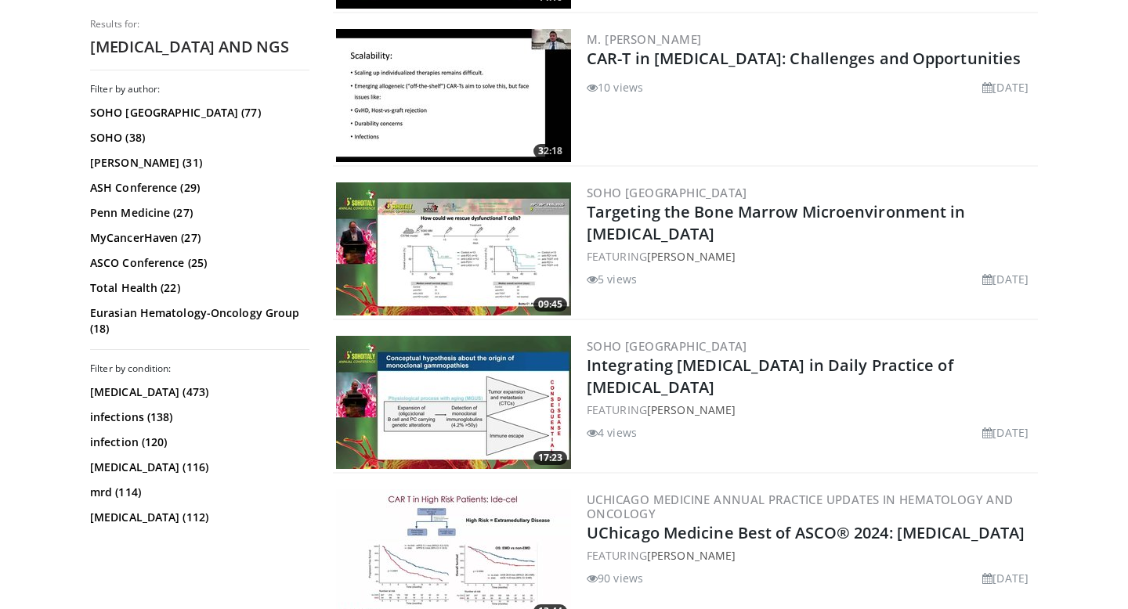  I want to click on img: 4ee61794-9690-4433-b193-aaebd7992e58.300x170_q85_crop-smart_upscale.jpg, so click(453, 96).